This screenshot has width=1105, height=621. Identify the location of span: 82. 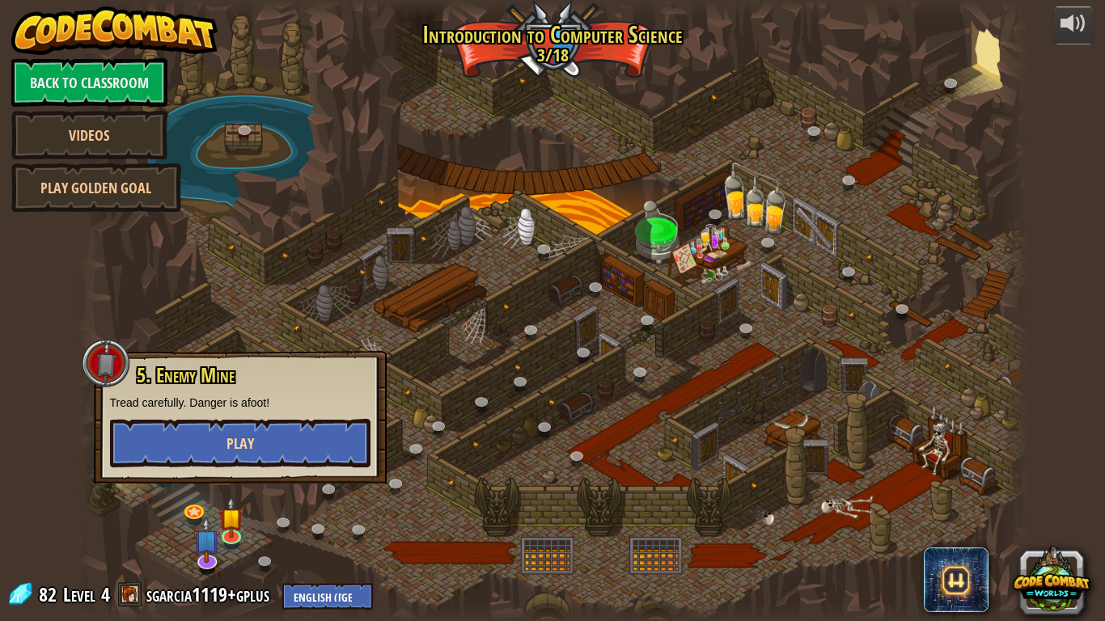
(50, 595).